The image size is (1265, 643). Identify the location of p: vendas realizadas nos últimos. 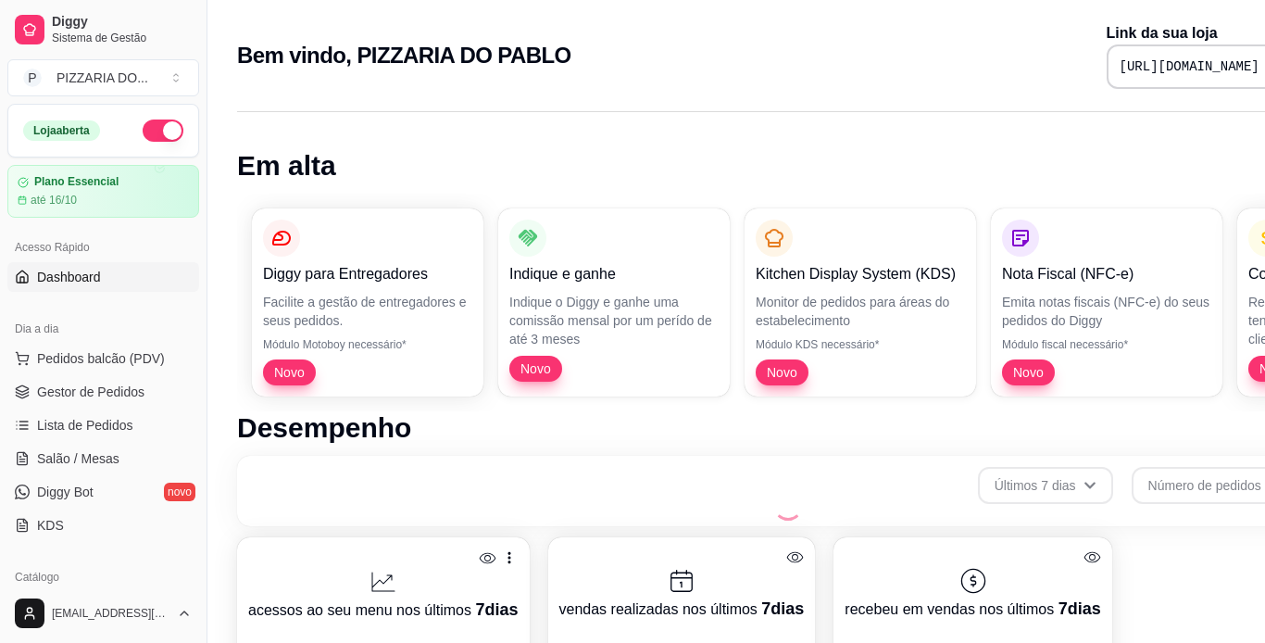
(681, 608).